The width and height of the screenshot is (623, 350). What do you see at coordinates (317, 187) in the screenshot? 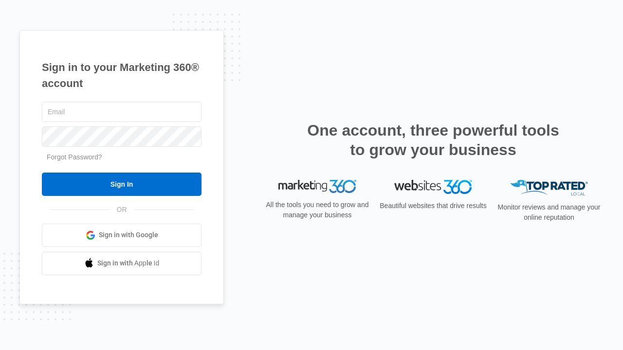
I see `img: Marketing 360` at bounding box center [317, 187].